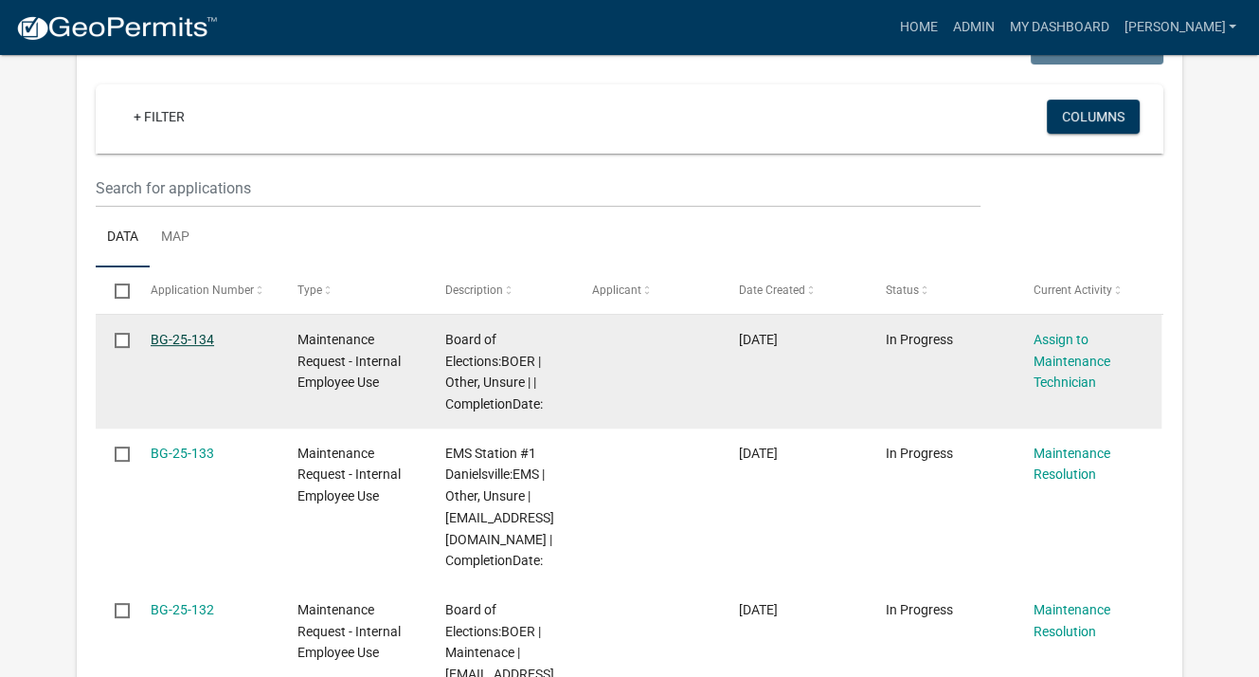  I want to click on span: Date Created, so click(772, 290).